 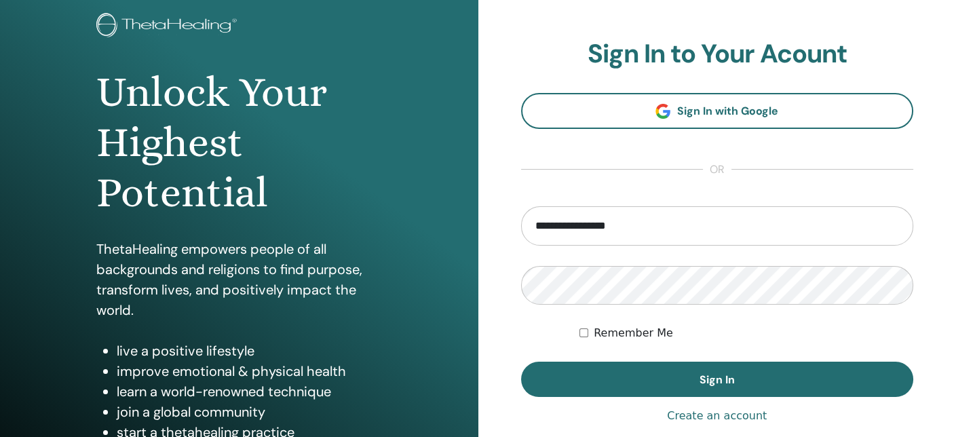 I want to click on a: Sign In with Google, so click(x=717, y=111).